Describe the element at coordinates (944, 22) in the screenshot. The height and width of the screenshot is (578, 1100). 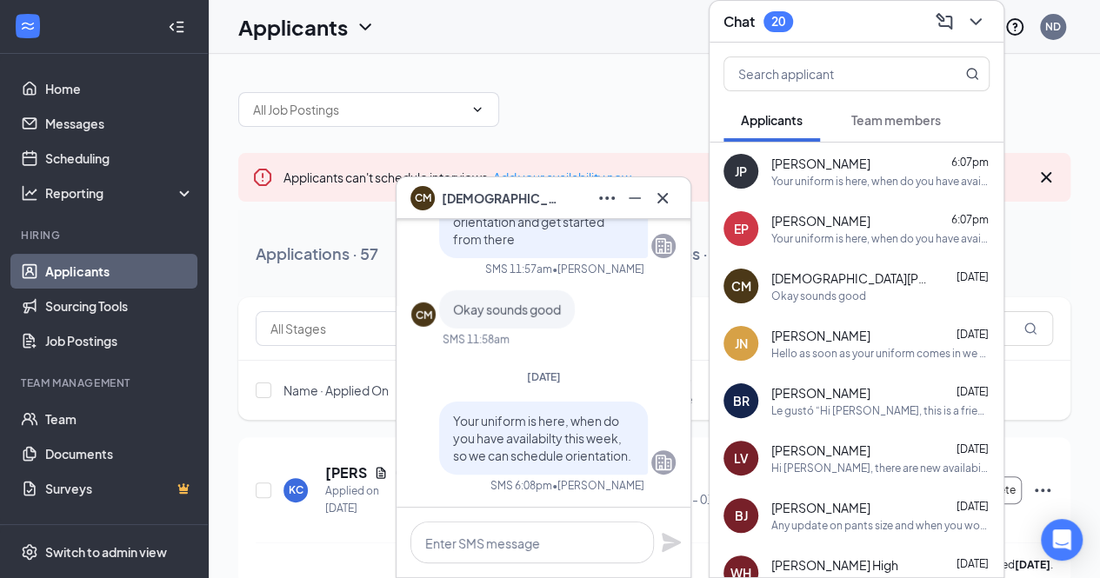
I see `button: ComposeMessage` at that location.